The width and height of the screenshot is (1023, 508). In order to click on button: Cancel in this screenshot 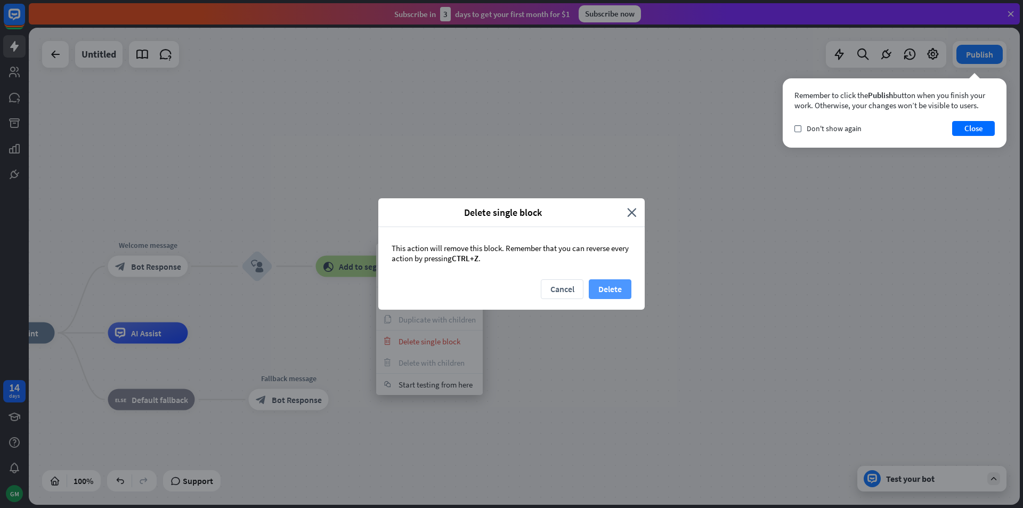, I will do `click(562, 289)`.